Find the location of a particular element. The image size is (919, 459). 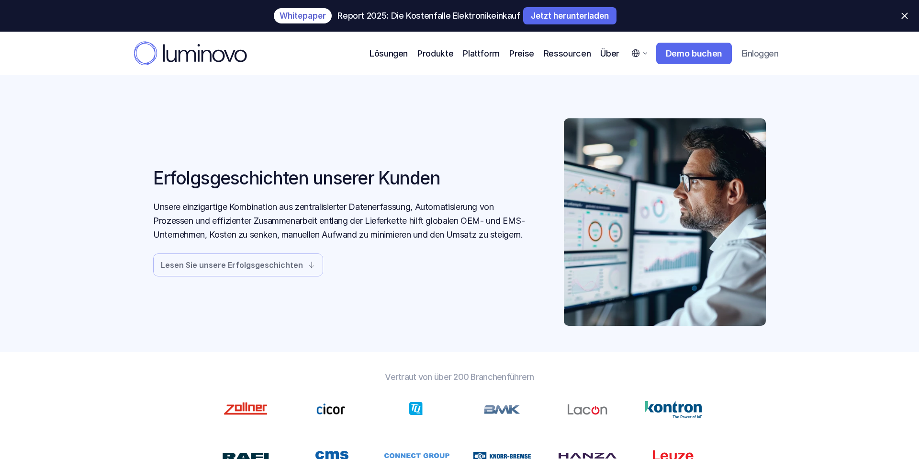

p: Whitepaper is located at coordinates (302, 16).